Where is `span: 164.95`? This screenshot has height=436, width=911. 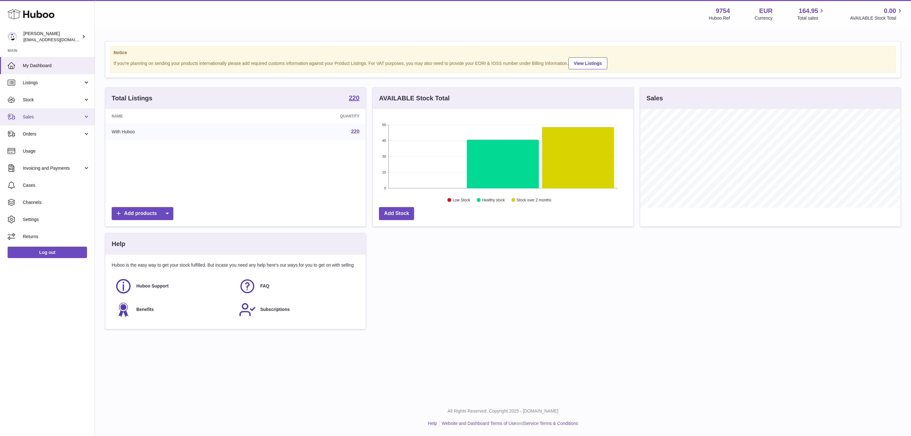 span: 164.95 is located at coordinates (808, 11).